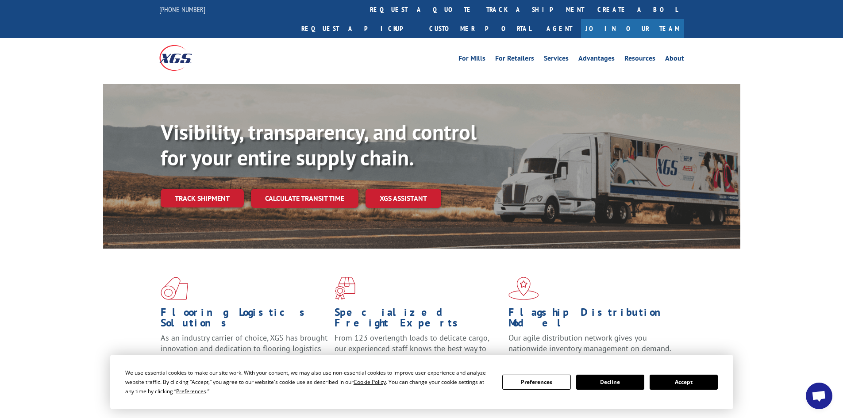  I want to click on button: Accept, so click(683, 382).